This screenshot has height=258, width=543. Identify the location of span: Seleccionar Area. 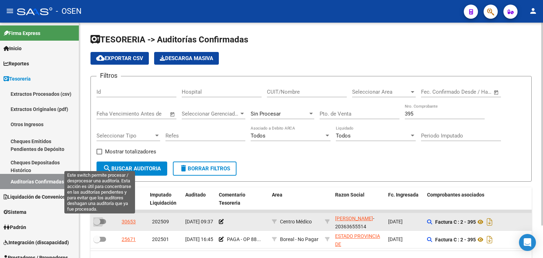
(381, 92).